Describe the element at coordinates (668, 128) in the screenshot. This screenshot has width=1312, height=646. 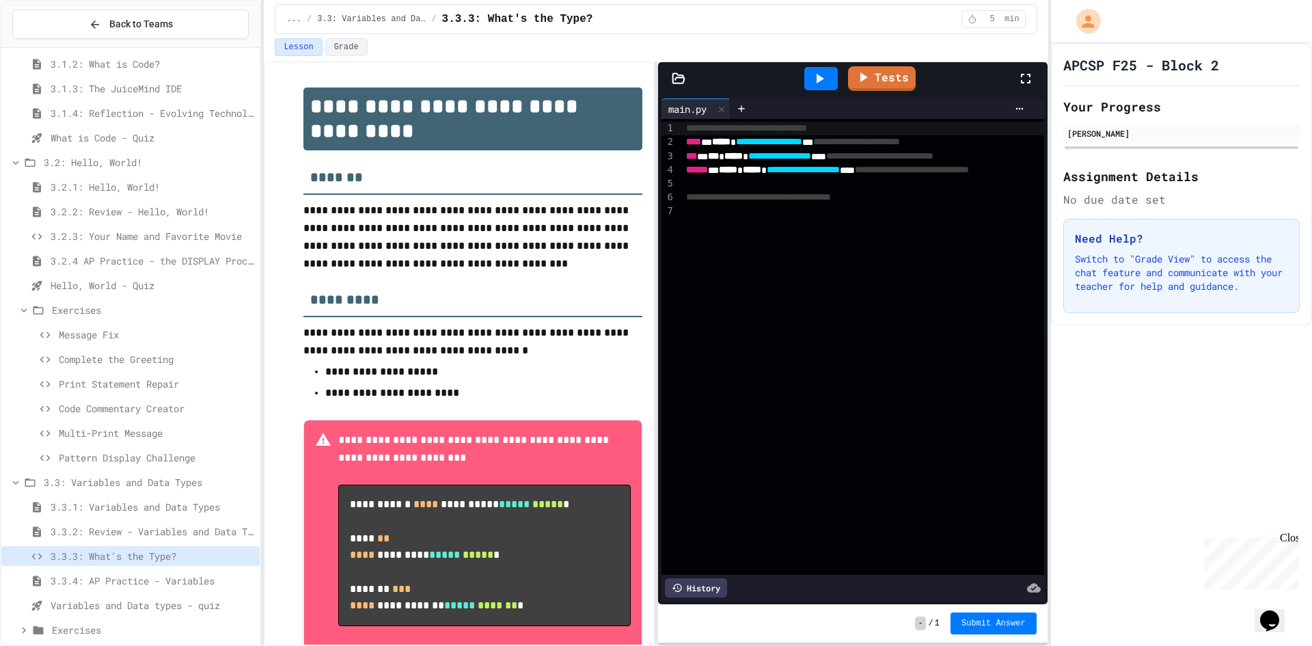
I see `div: 1` at that location.